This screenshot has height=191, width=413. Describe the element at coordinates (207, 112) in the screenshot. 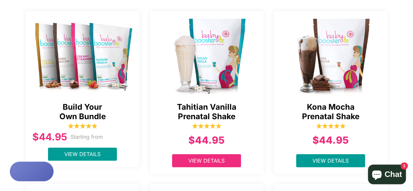

I see `span: Tahitian Vanilla Prenatal Shake` at that location.